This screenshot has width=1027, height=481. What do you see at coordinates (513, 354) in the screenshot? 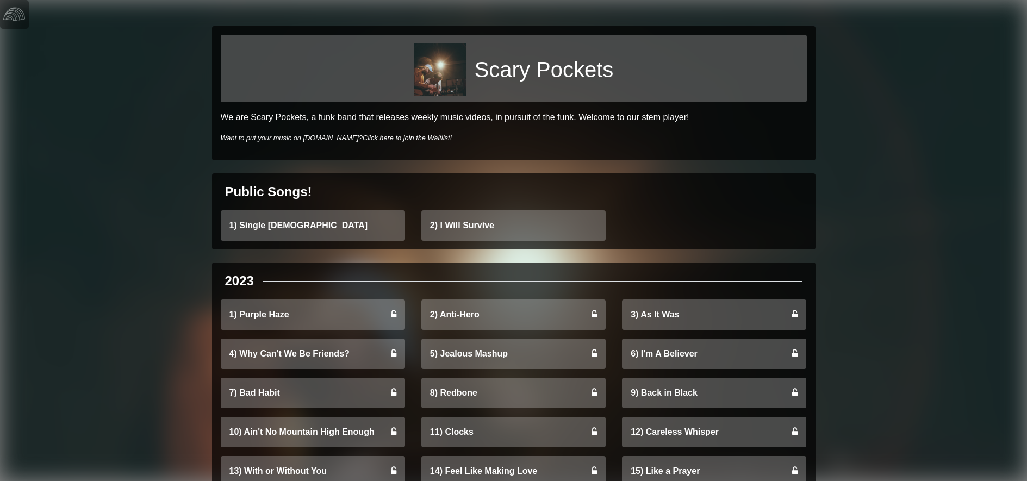
I see `a: 5) Jealous Mashup` at bounding box center [513, 354].